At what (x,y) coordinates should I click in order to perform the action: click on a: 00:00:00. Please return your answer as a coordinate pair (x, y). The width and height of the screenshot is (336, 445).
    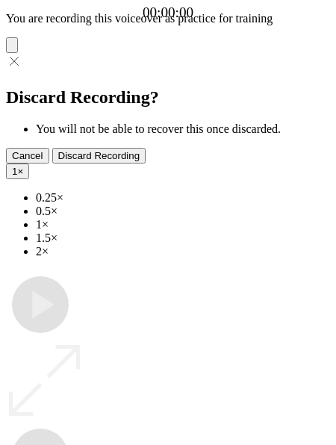
    Looking at the image, I should click on (168, 13).